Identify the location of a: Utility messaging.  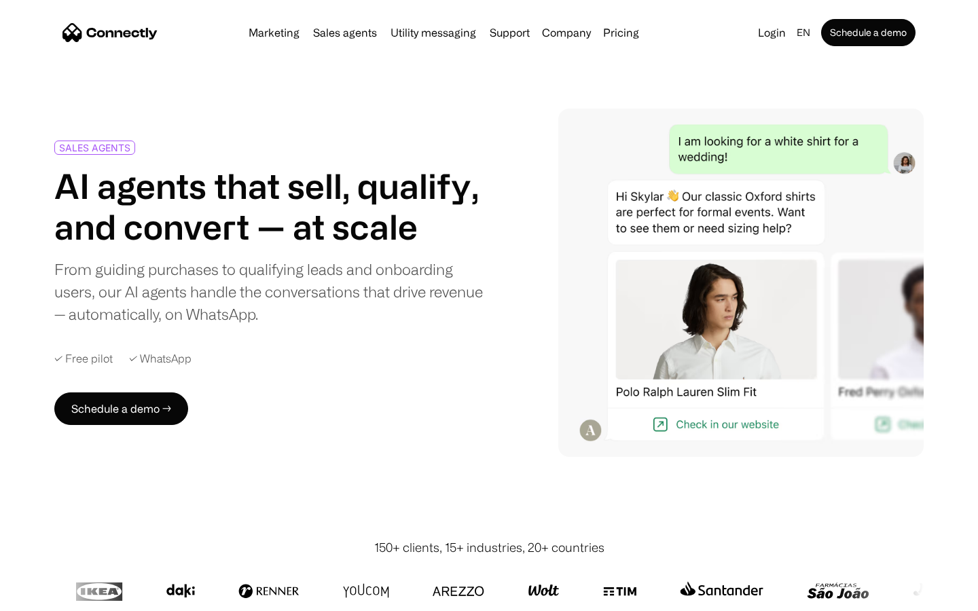
(433, 33).